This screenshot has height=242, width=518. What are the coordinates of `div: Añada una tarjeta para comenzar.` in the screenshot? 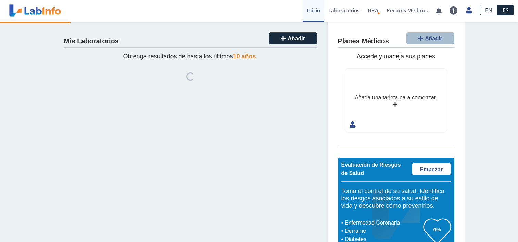 It's located at (396, 98).